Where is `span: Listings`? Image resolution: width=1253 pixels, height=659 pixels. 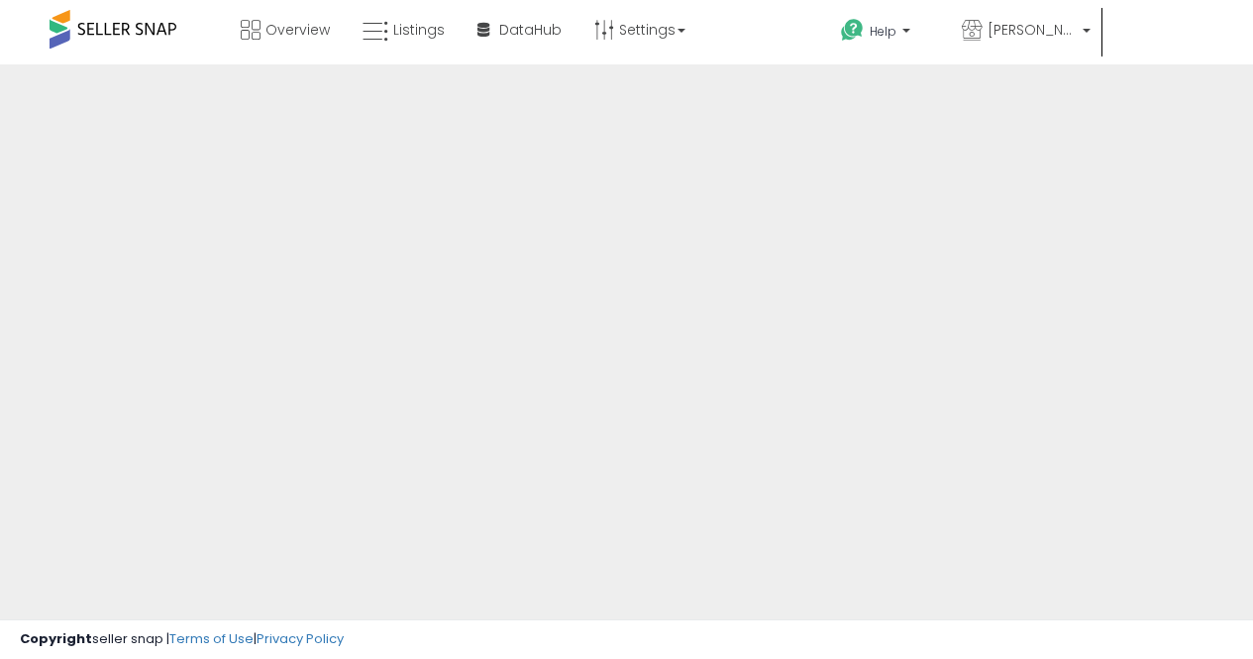
span: Listings is located at coordinates (419, 30).